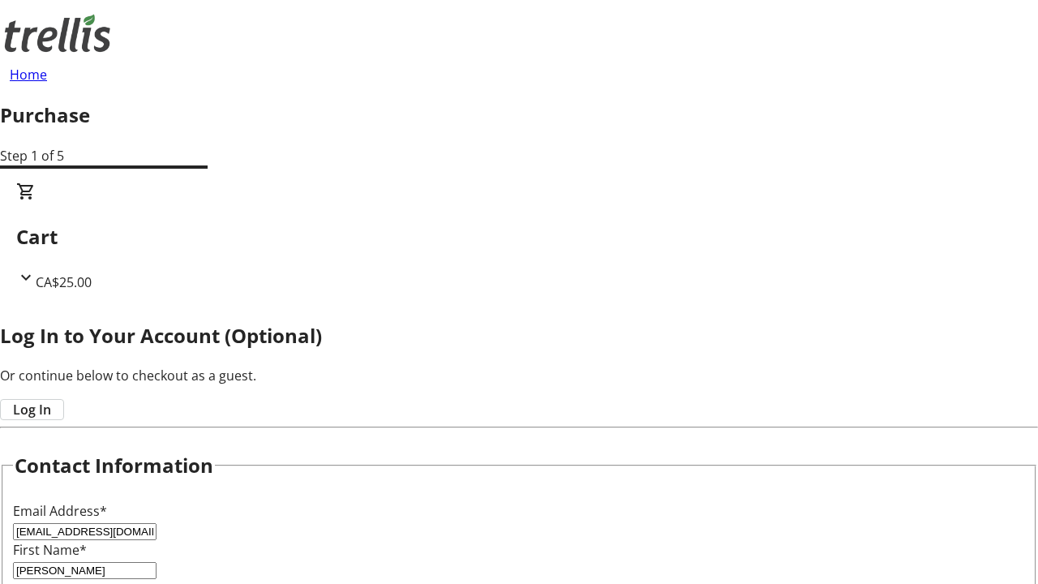 Image resolution: width=1038 pixels, height=584 pixels. I want to click on h2: Cart, so click(519, 237).